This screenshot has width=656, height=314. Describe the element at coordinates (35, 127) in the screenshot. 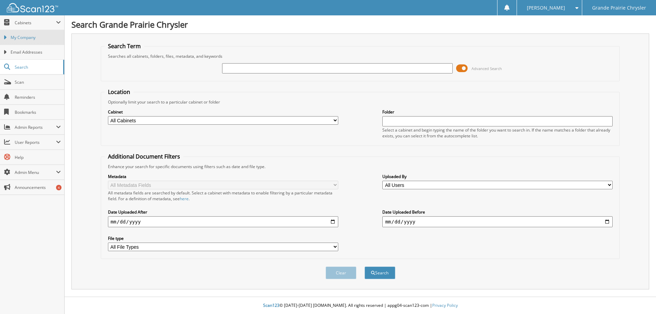

I see `span: Admin Reports` at that location.